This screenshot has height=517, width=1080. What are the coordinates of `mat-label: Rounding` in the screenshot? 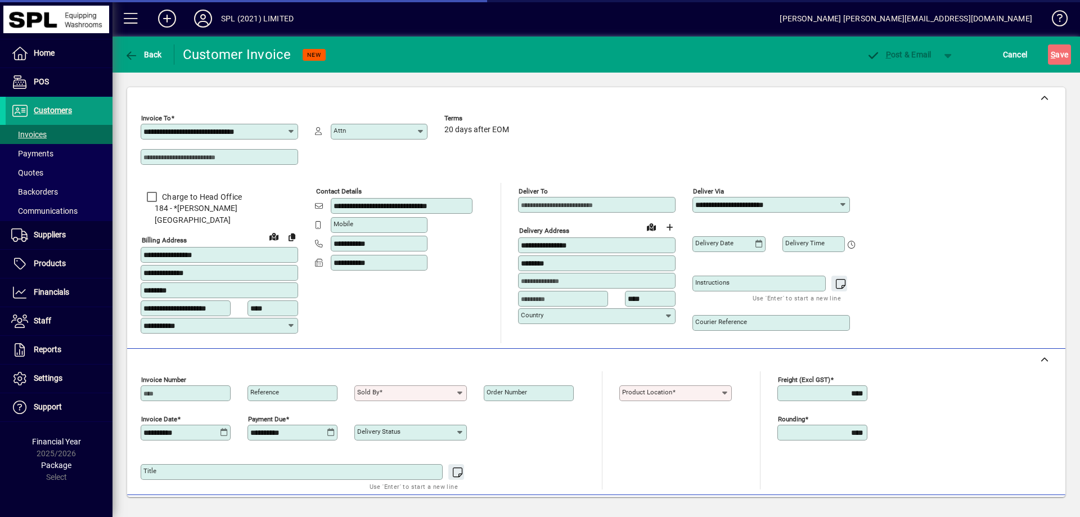 It's located at (792, 419).